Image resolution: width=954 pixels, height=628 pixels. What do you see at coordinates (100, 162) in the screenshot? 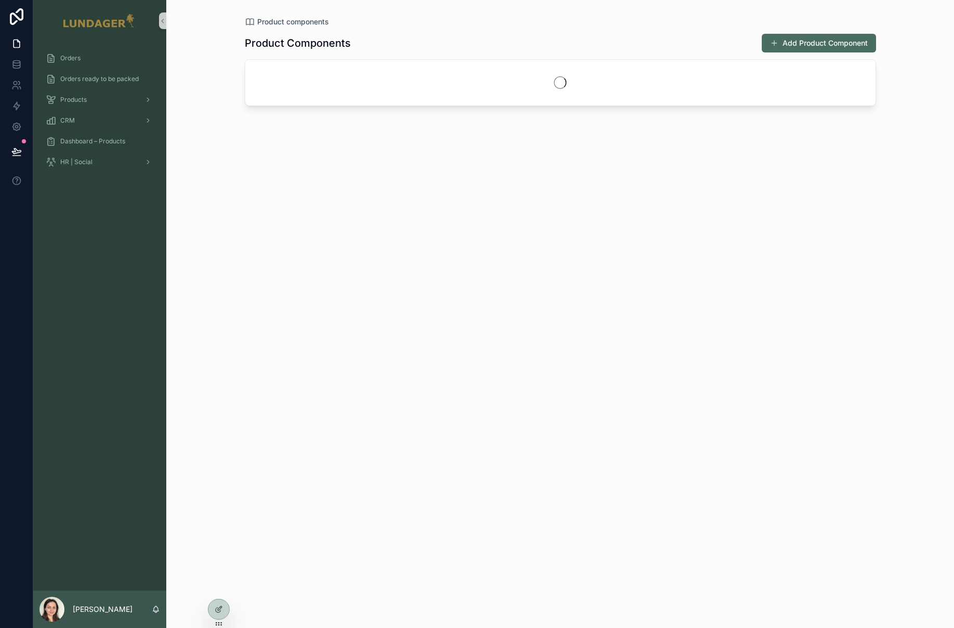
I see `a: HR | Social` at bounding box center [100, 162].